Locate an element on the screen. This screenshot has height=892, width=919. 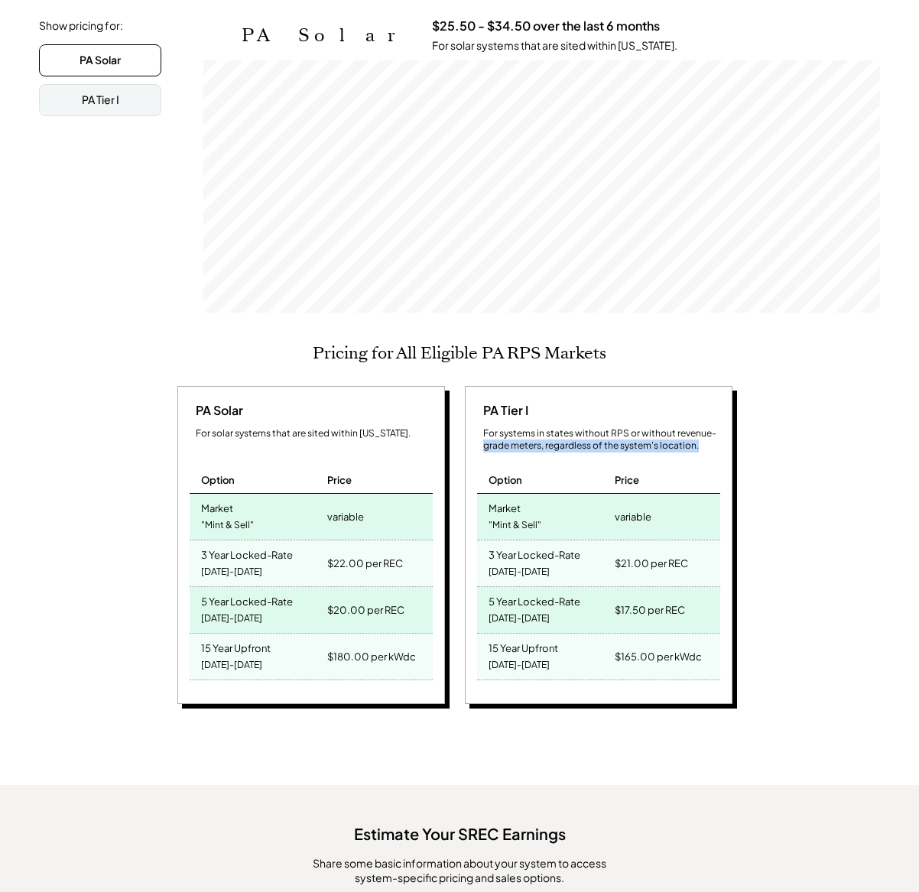
div: $180.00 per kWdc is located at coordinates (372, 657).